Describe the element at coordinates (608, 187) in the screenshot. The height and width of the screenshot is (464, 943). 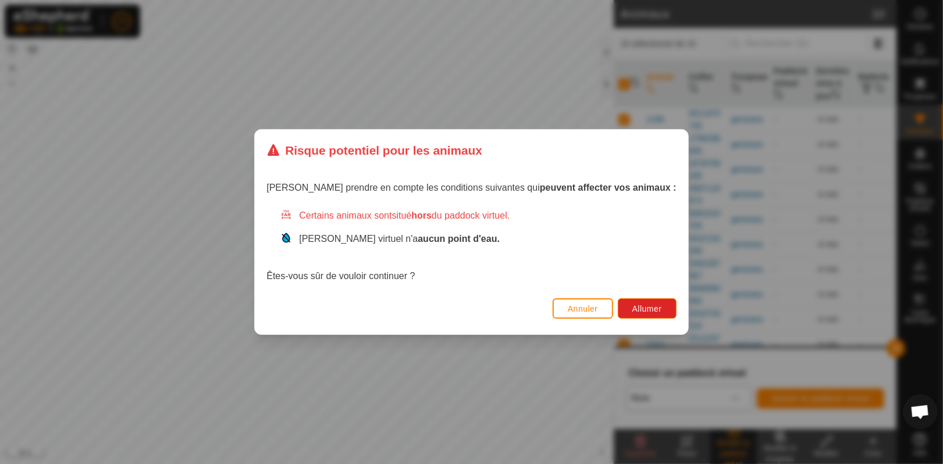
I see `strong: peuvent affecter vos animaux :` at that location.